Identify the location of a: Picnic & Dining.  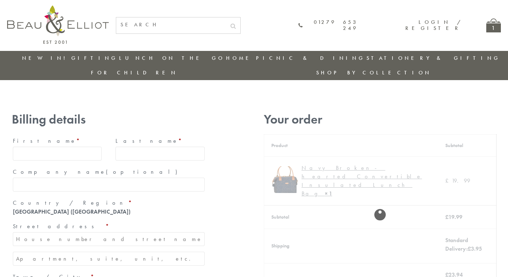
(310, 58).